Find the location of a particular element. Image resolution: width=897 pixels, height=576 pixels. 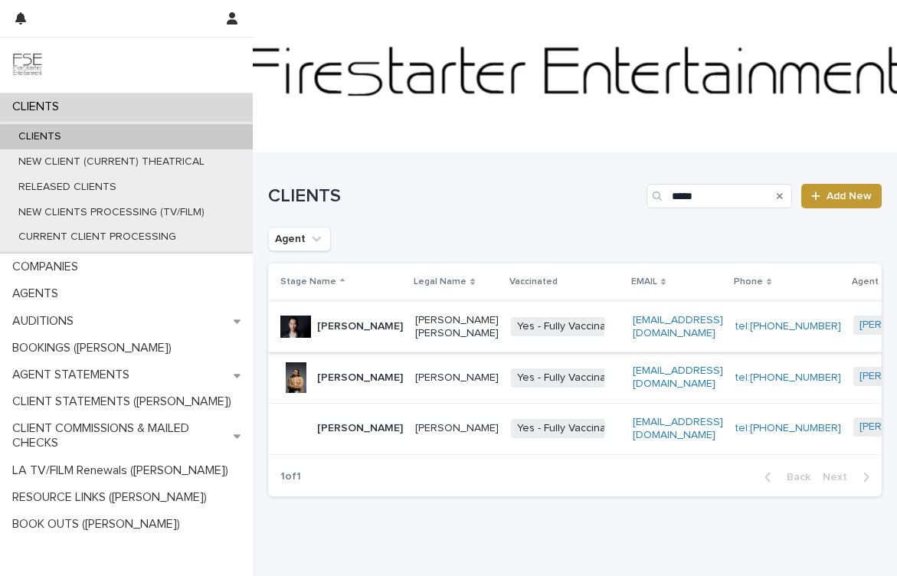

button: Agent is located at coordinates (300, 239).